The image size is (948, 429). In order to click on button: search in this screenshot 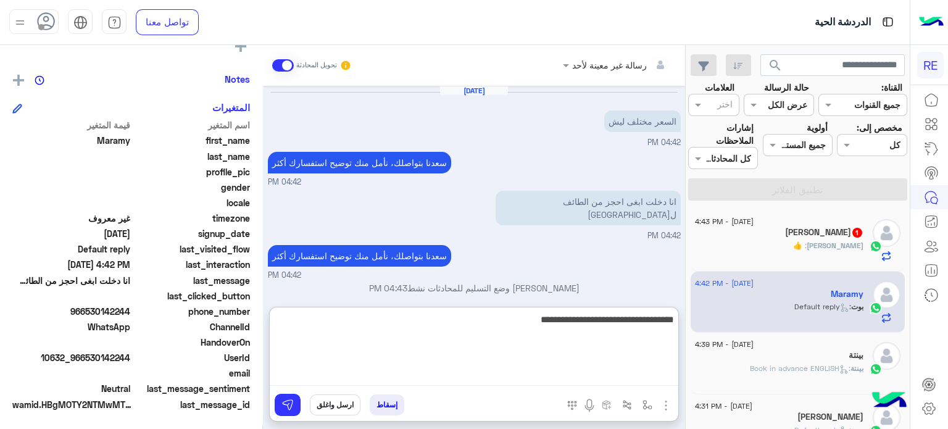, I will do `click(775, 67)`.